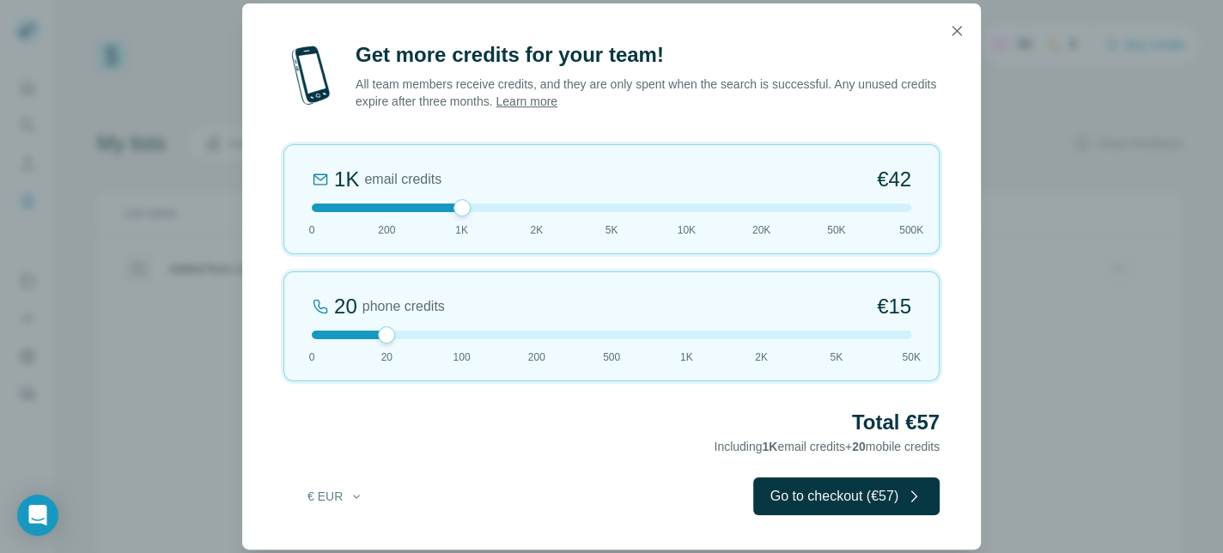 Image resolution: width=1223 pixels, height=553 pixels. Describe the element at coordinates (311, 76) in the screenshot. I see `img: mobile-phone` at that location.